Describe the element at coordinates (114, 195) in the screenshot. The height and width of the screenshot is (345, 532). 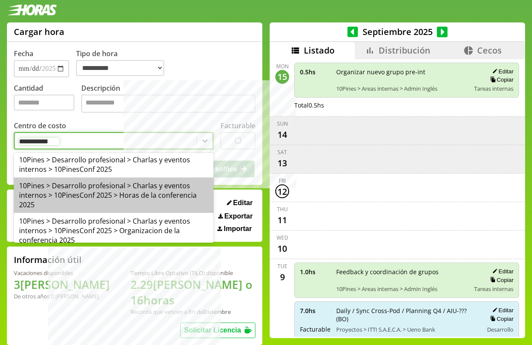
I see `div: 10Pines > Desarrollo profesional > Charlas y eventos internos > 10PinesConf 2025 > Horas de la co...` at that location.